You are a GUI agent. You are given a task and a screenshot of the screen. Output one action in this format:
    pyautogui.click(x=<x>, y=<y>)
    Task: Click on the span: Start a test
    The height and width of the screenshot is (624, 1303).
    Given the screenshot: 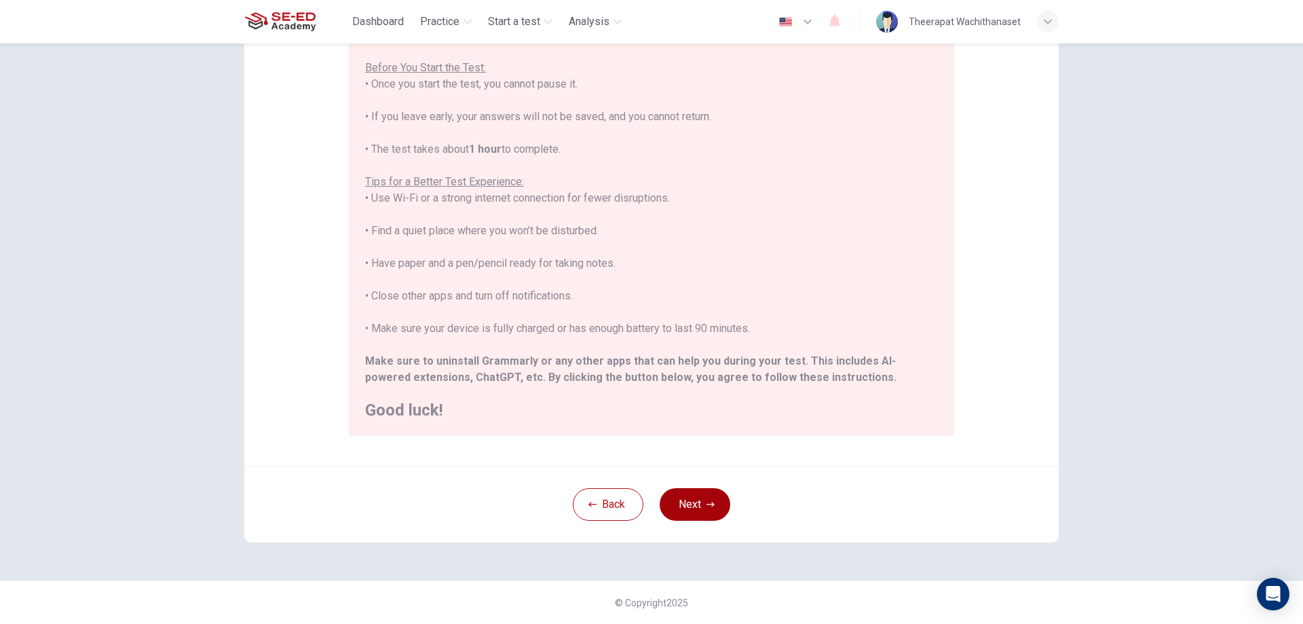 What is the action you would take?
    pyautogui.click(x=514, y=22)
    